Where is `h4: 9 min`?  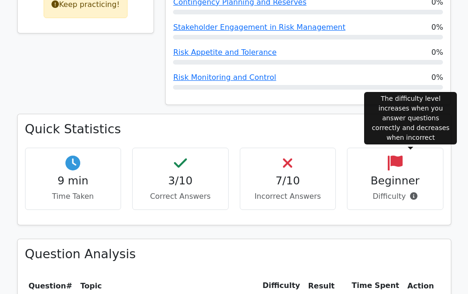 h4: 9 min is located at coordinates (73, 181).